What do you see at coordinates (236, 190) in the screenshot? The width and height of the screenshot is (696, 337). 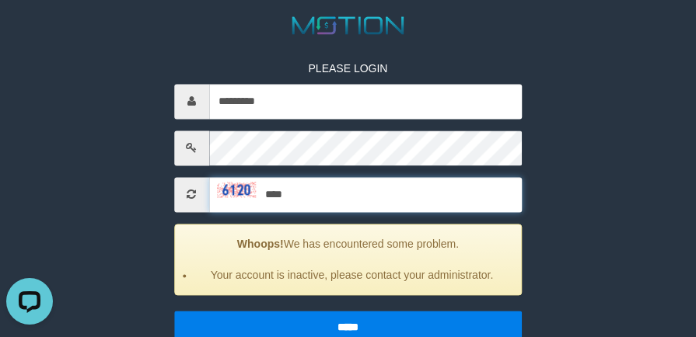 I see `img: captcha` at bounding box center [236, 190].